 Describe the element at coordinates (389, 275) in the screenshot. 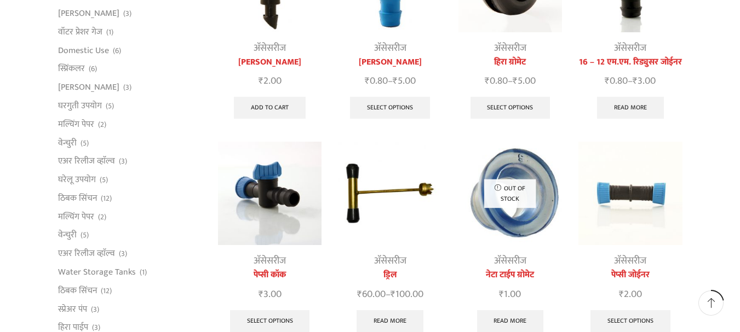

I see `a: ड्रिल` at that location.